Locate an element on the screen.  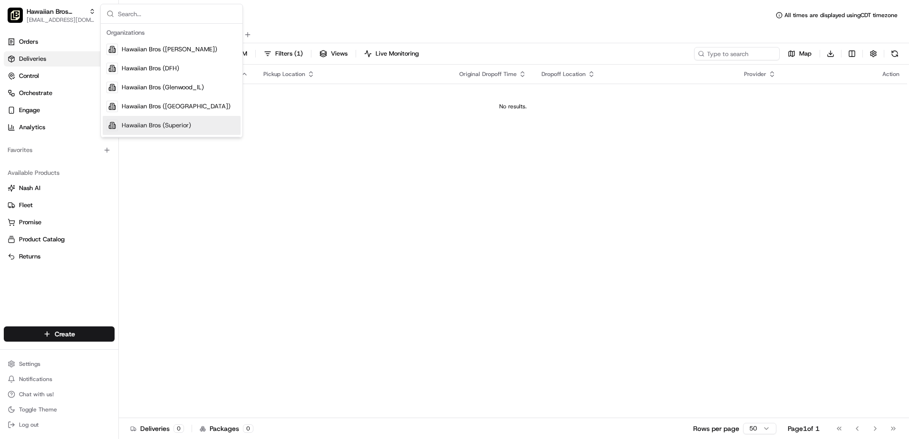
span: Hawaiian Bros (DFH) is located at coordinates (150, 68).